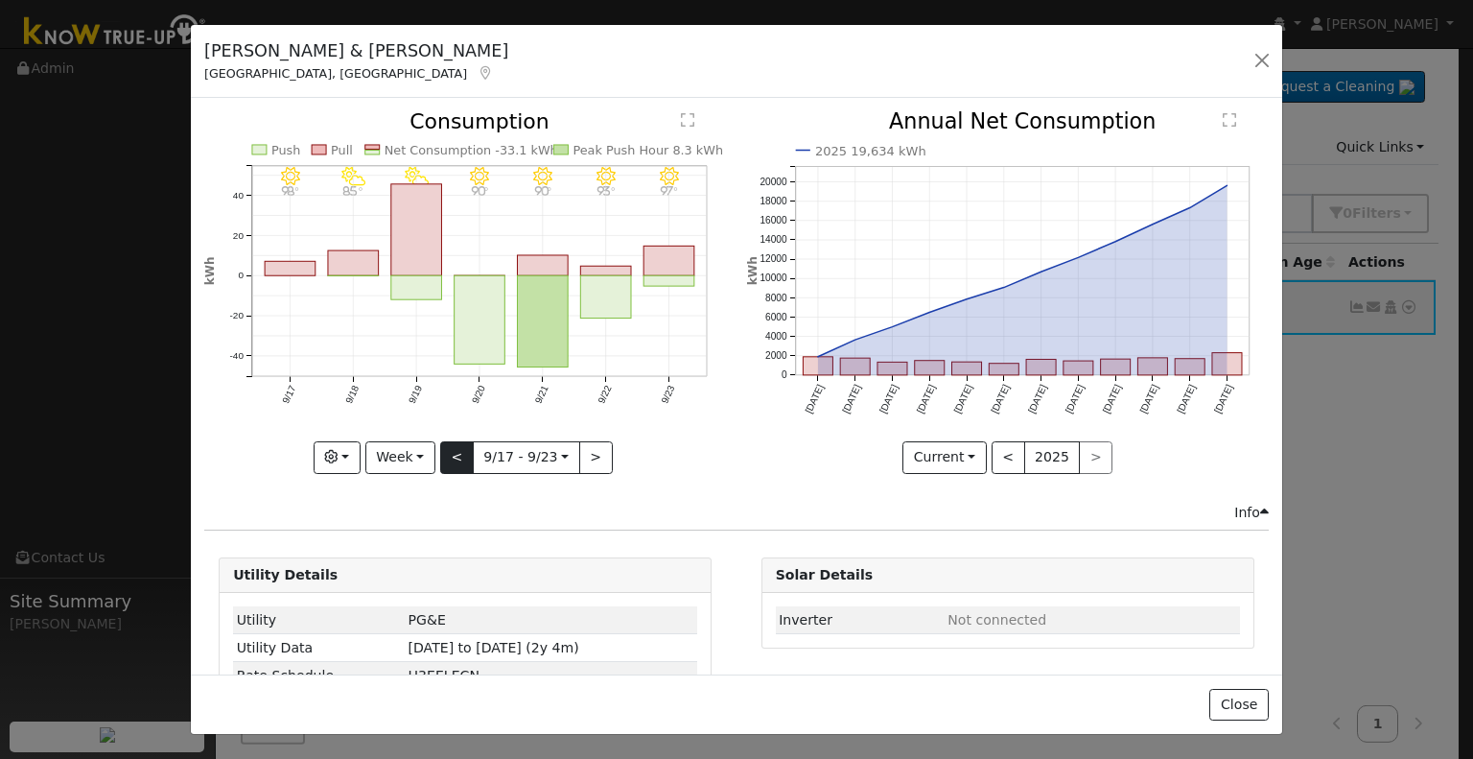 Image resolution: width=1473 pixels, height=759 pixels. Describe the element at coordinates (479, 176) in the screenshot. I see `i: 9/20 - Clear` at that location.